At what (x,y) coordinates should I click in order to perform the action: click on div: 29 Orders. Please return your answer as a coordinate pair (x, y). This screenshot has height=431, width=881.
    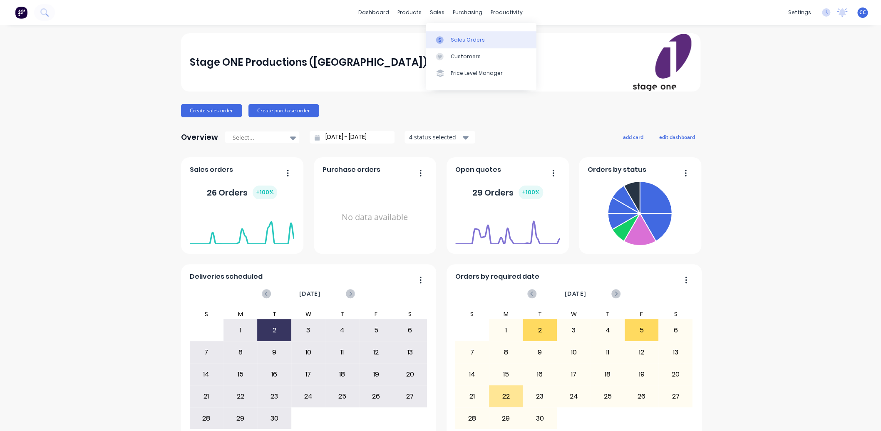
    Looking at the image, I should click on (508, 192).